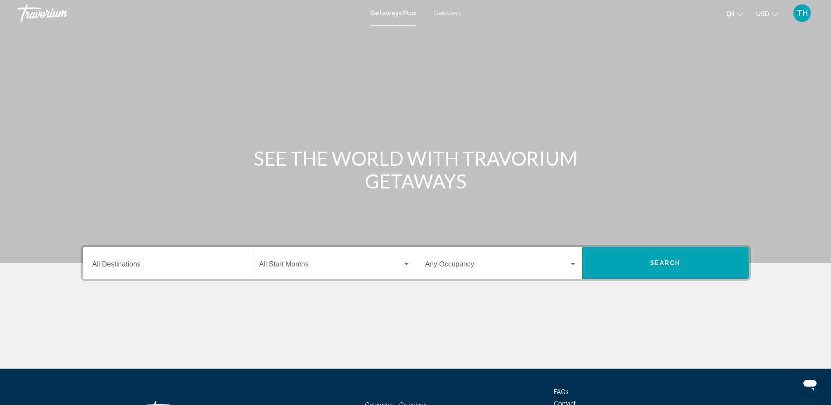 This screenshot has height=405, width=831. I want to click on span: Getaways, so click(447, 13).